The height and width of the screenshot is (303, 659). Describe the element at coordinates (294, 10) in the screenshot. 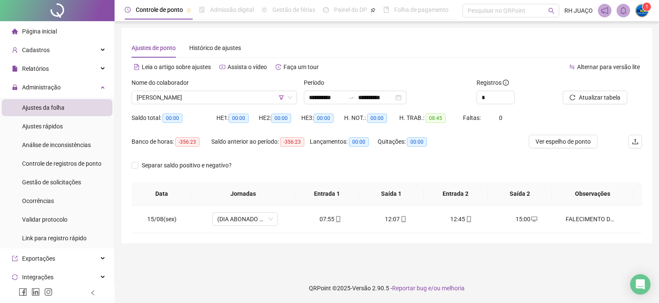

I see `span: Gestão de férias` at that location.